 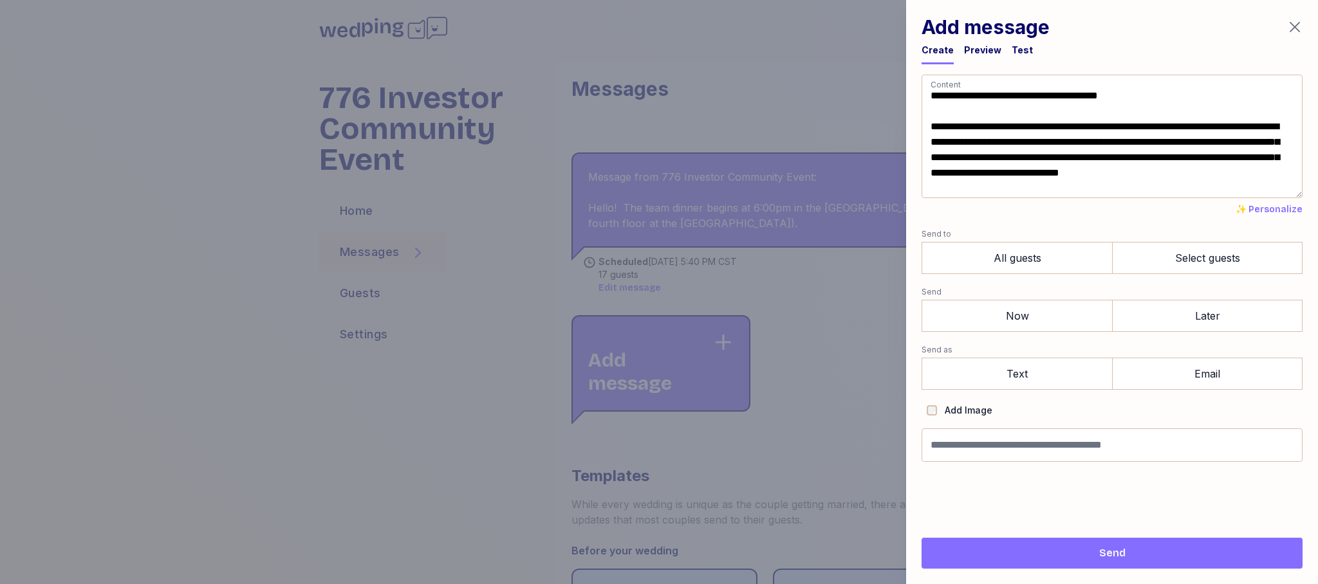 What do you see at coordinates (1207, 316) in the screenshot?
I see `label: Later` at bounding box center [1207, 316].